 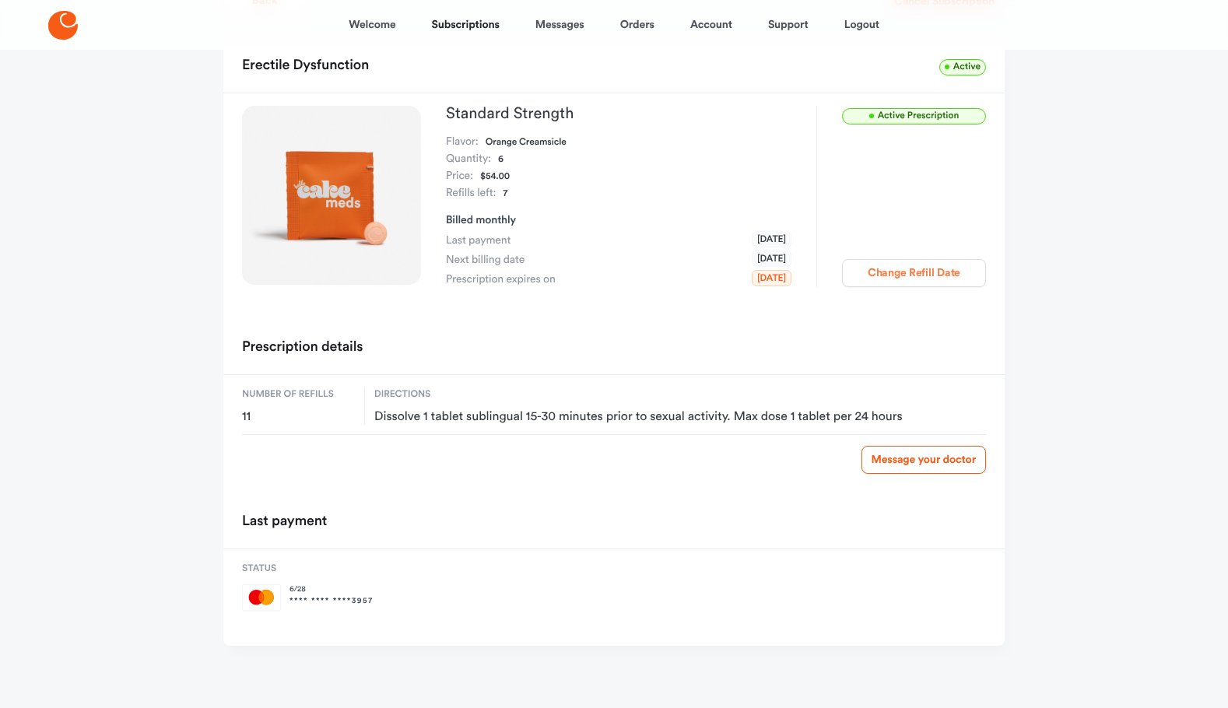 I want to click on a: Messages, so click(x=560, y=25).